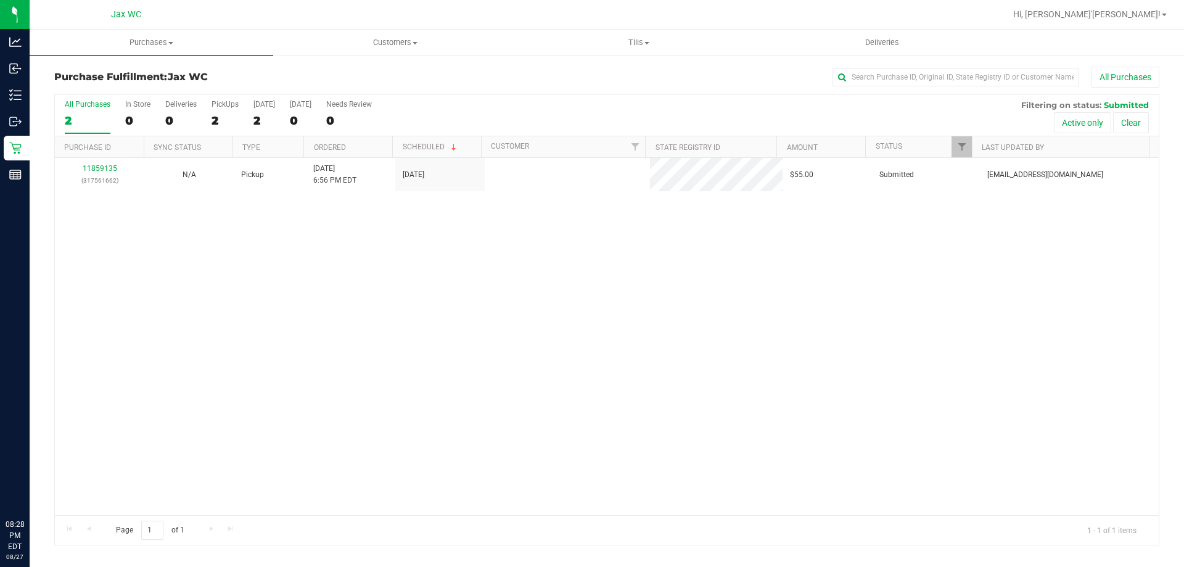 The width and height of the screenshot is (1184, 567). I want to click on span: Tills, so click(638, 43).